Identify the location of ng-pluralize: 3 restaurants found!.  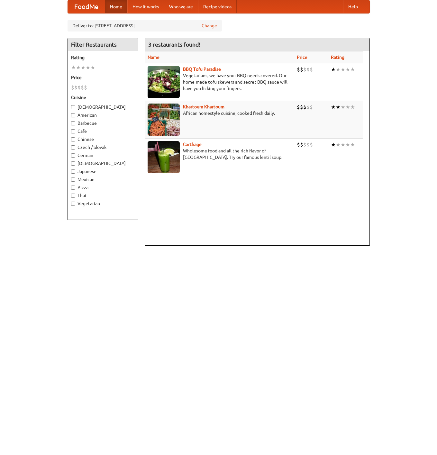
(174, 44).